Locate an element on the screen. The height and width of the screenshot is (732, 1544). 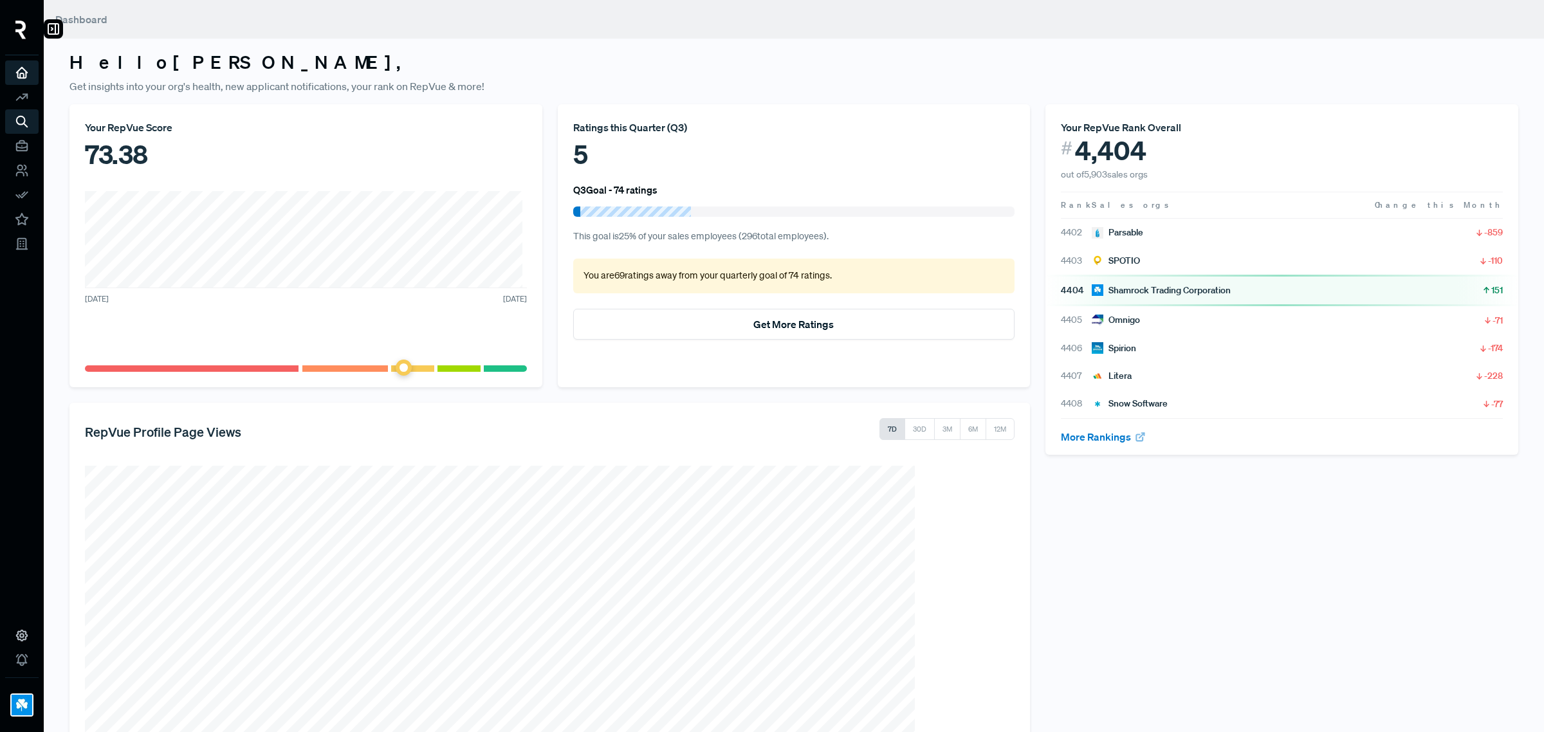
p: This goal is 25 % of your sales employees ( 296 total employees). is located at coordinates (794, 237).